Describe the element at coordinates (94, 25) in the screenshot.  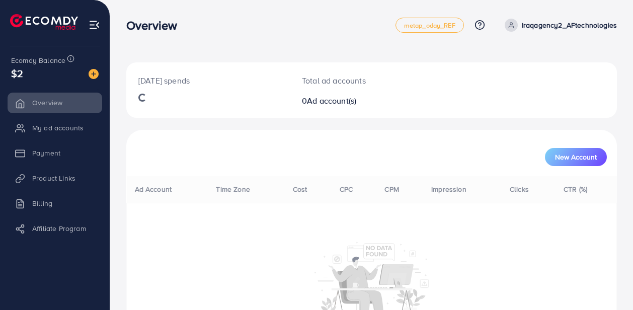
I see `img: menu` at that location.